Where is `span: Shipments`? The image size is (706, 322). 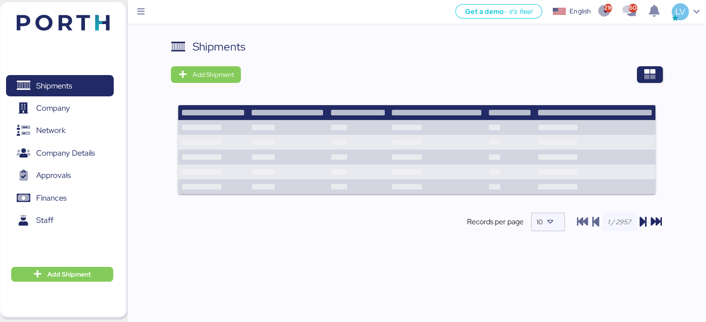
span: Shipments is located at coordinates (54, 86).